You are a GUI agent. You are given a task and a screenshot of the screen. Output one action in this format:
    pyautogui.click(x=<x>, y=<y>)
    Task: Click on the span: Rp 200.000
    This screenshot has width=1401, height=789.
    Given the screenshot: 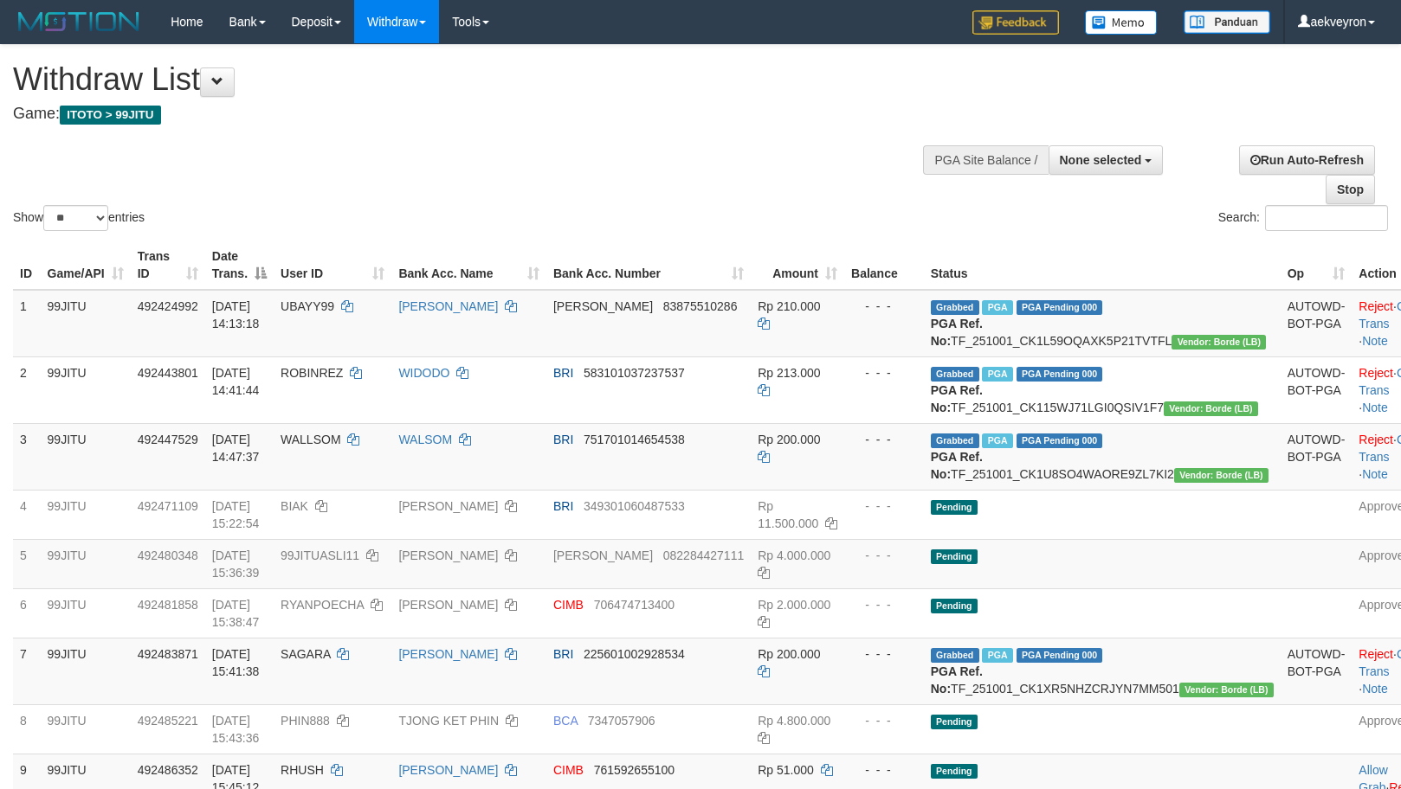 What is the action you would take?
    pyautogui.click(x=789, y=654)
    